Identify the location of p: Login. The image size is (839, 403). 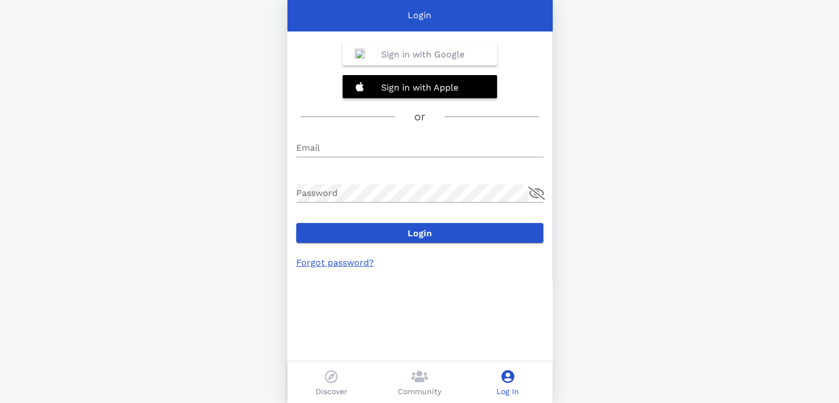
(419, 15).